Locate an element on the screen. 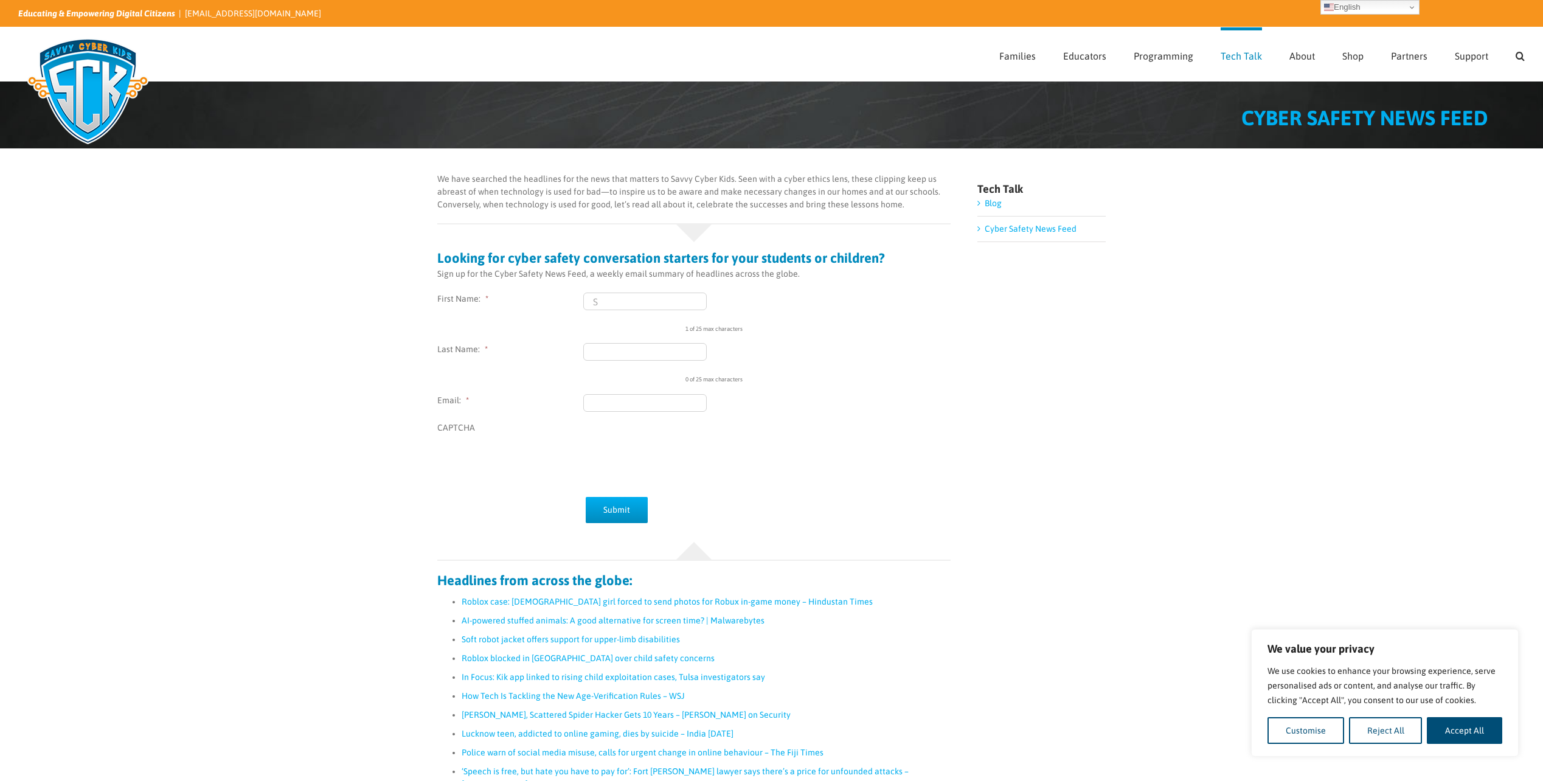  a: Search is located at coordinates (1520, 54).